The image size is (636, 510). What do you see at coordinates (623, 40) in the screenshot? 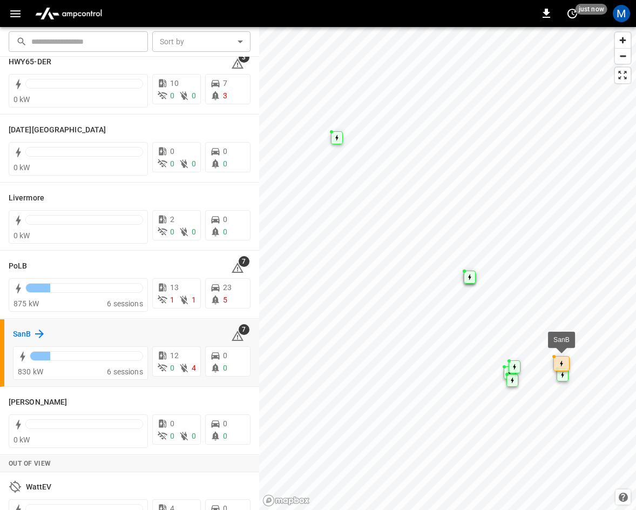
I see `span: Zoom in` at bounding box center [623, 40].